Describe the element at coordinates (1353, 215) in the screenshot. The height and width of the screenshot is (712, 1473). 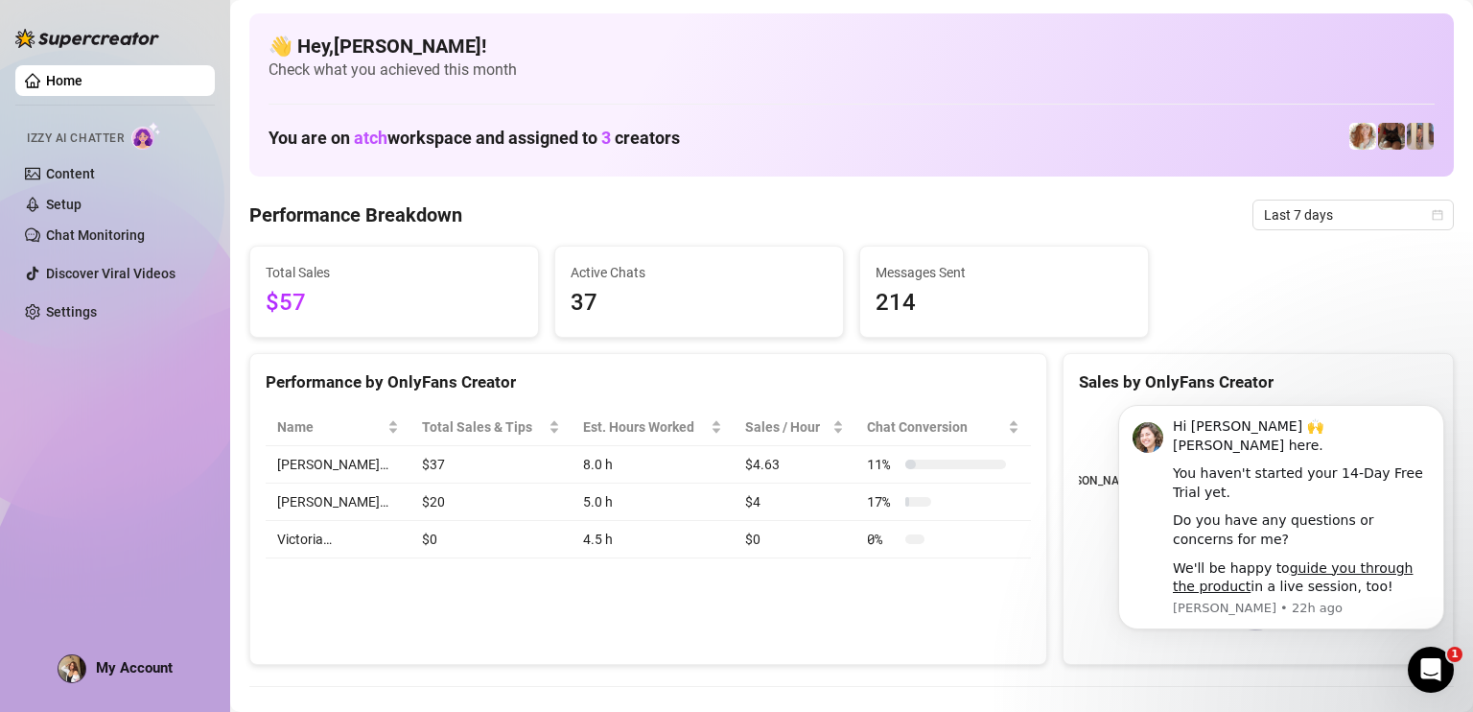
I see `span: Last 7 days` at that location.